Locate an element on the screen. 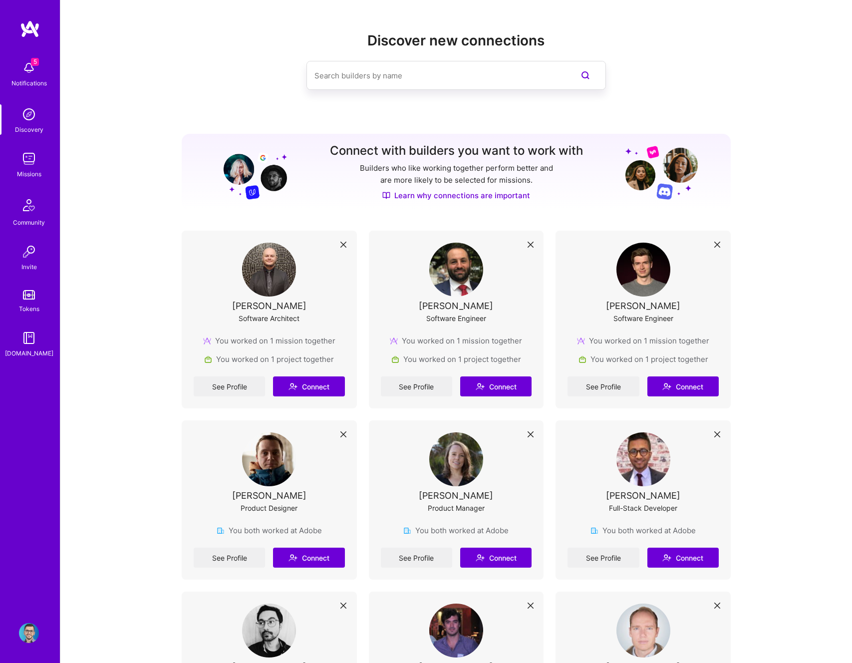 Image resolution: width=852 pixels, height=663 pixels. img: tokens is located at coordinates (29, 295).